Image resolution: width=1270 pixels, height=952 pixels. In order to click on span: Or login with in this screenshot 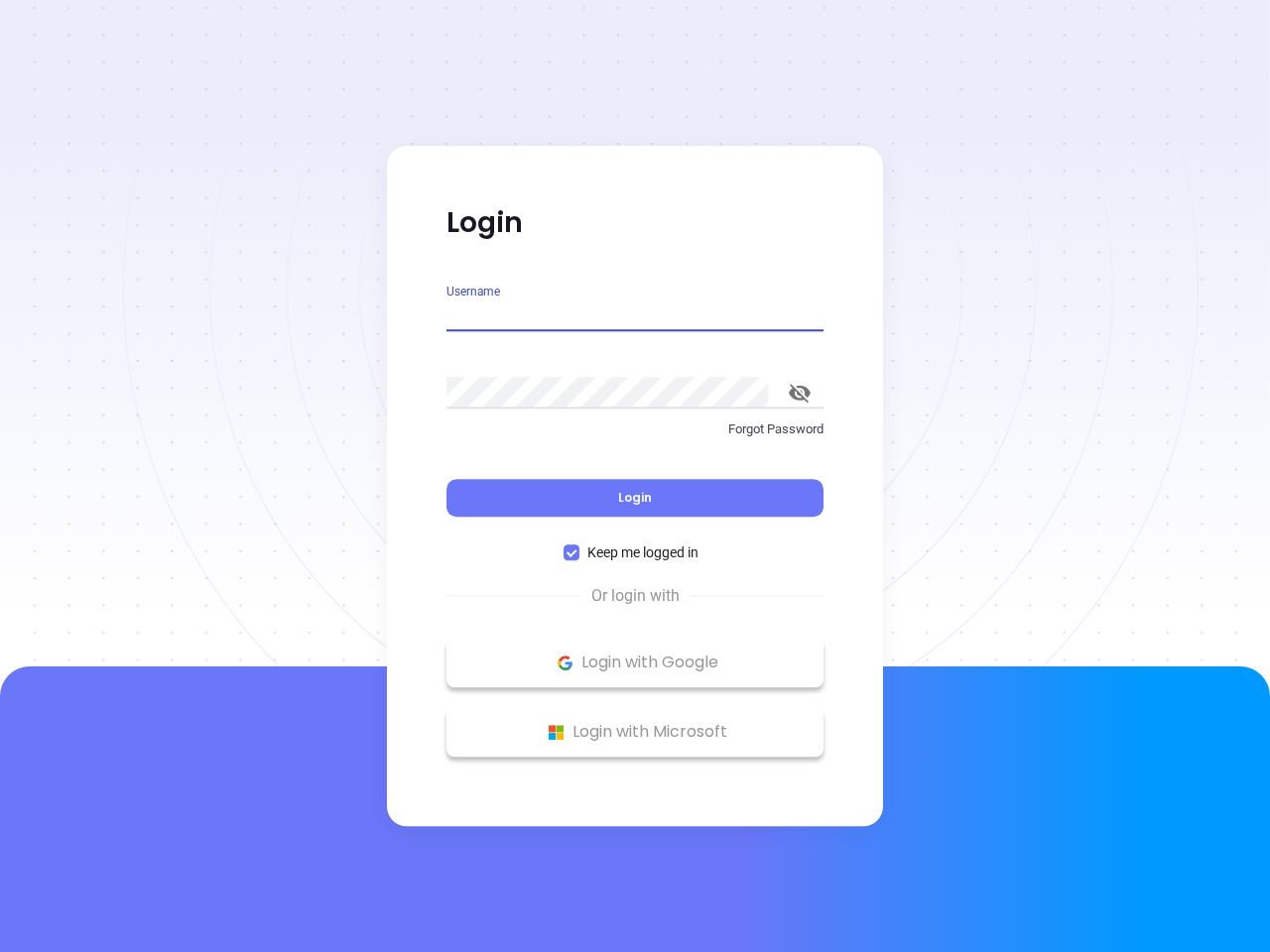, I will do `click(635, 596)`.